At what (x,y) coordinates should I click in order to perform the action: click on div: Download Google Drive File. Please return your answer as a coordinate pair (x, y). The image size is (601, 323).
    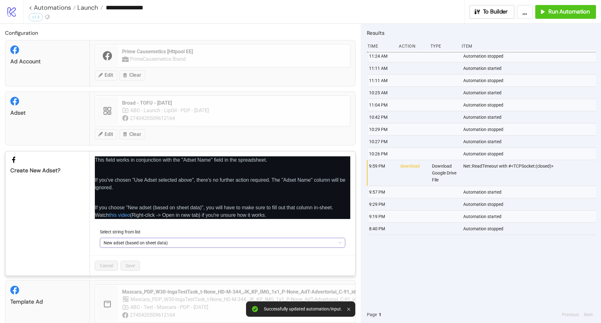
    Looking at the image, I should click on (445, 173).